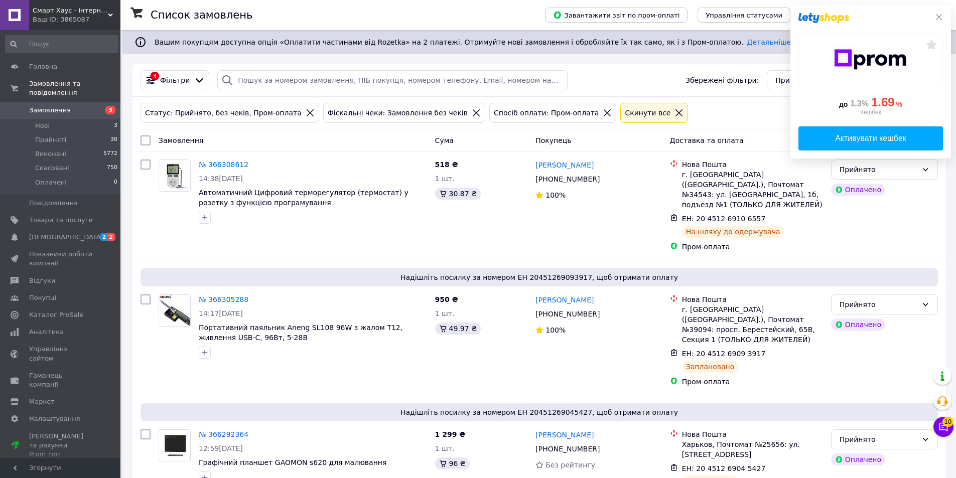  What do you see at coordinates (710, 367) in the screenshot?
I see `div: Заплановано` at bounding box center [710, 367].